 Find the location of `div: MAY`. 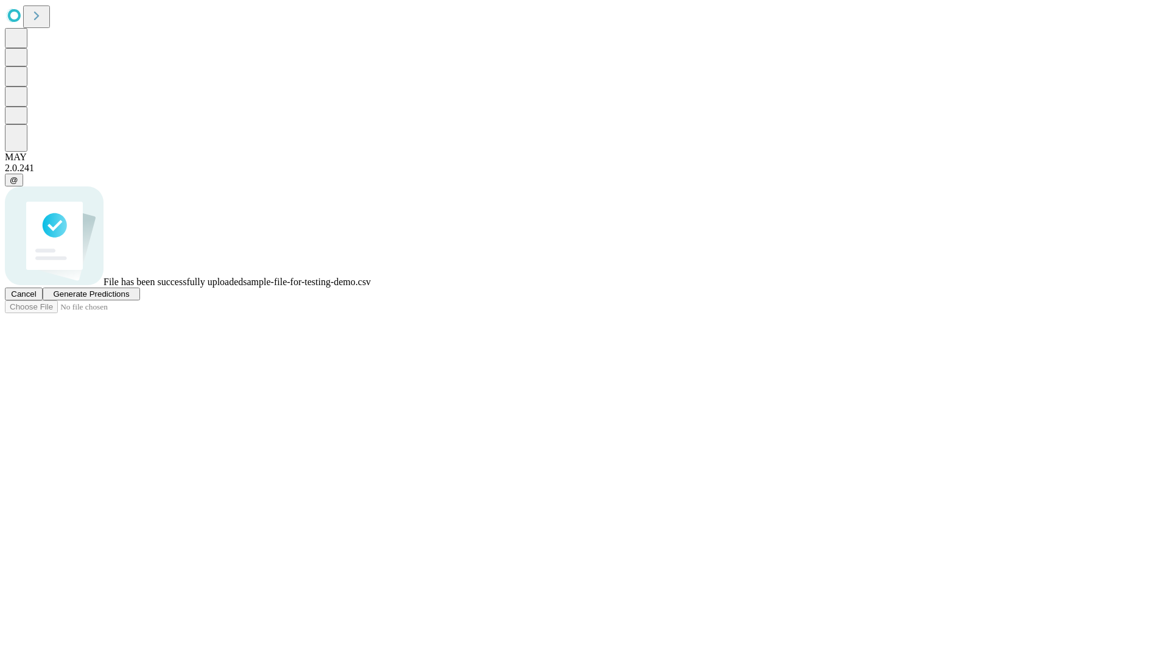

div: MAY is located at coordinates (585, 157).